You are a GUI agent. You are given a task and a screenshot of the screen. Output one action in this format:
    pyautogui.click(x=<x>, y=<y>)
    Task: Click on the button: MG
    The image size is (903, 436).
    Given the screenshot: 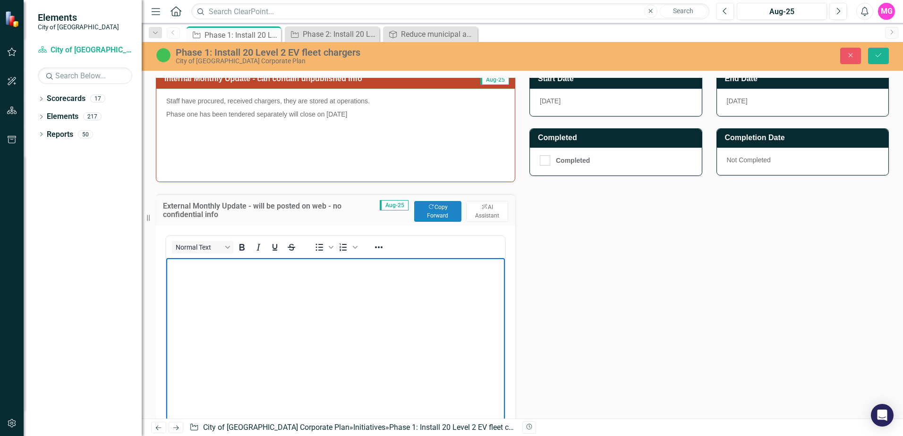 What is the action you would take?
    pyautogui.click(x=886, y=11)
    